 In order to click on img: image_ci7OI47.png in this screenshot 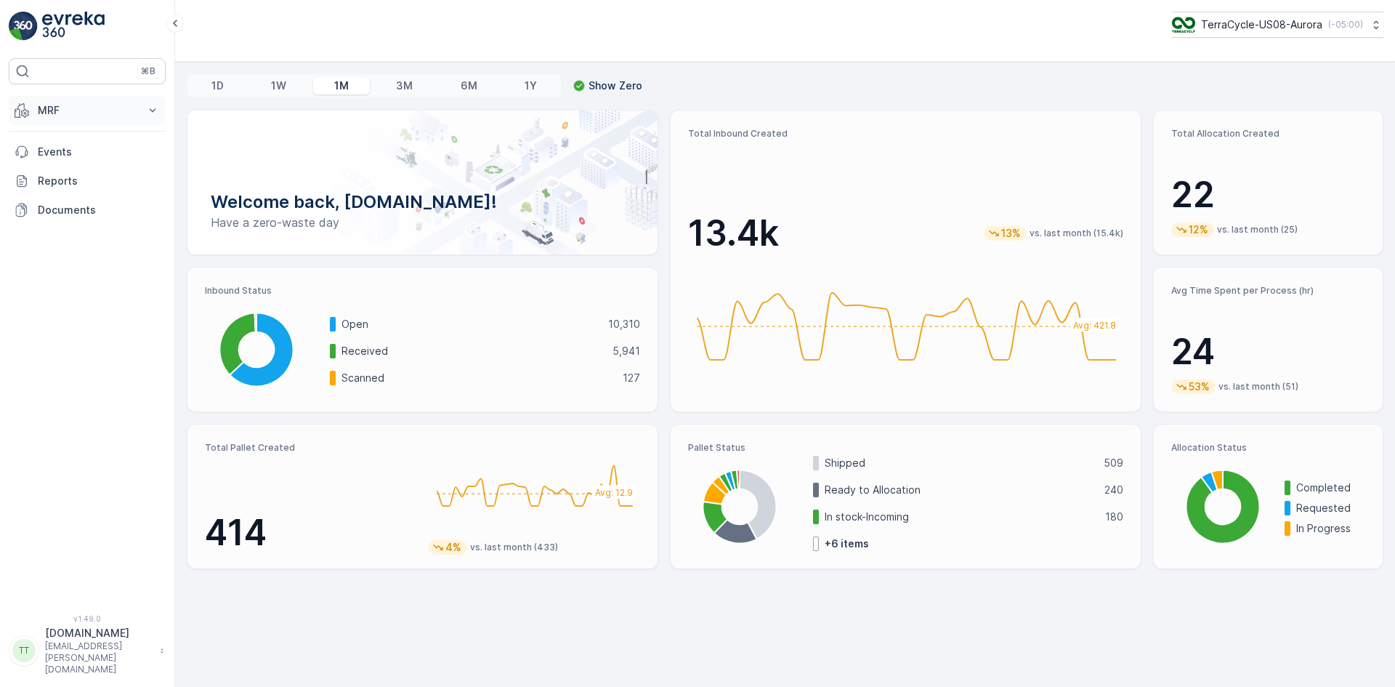, I will do `click(1184, 25)`.